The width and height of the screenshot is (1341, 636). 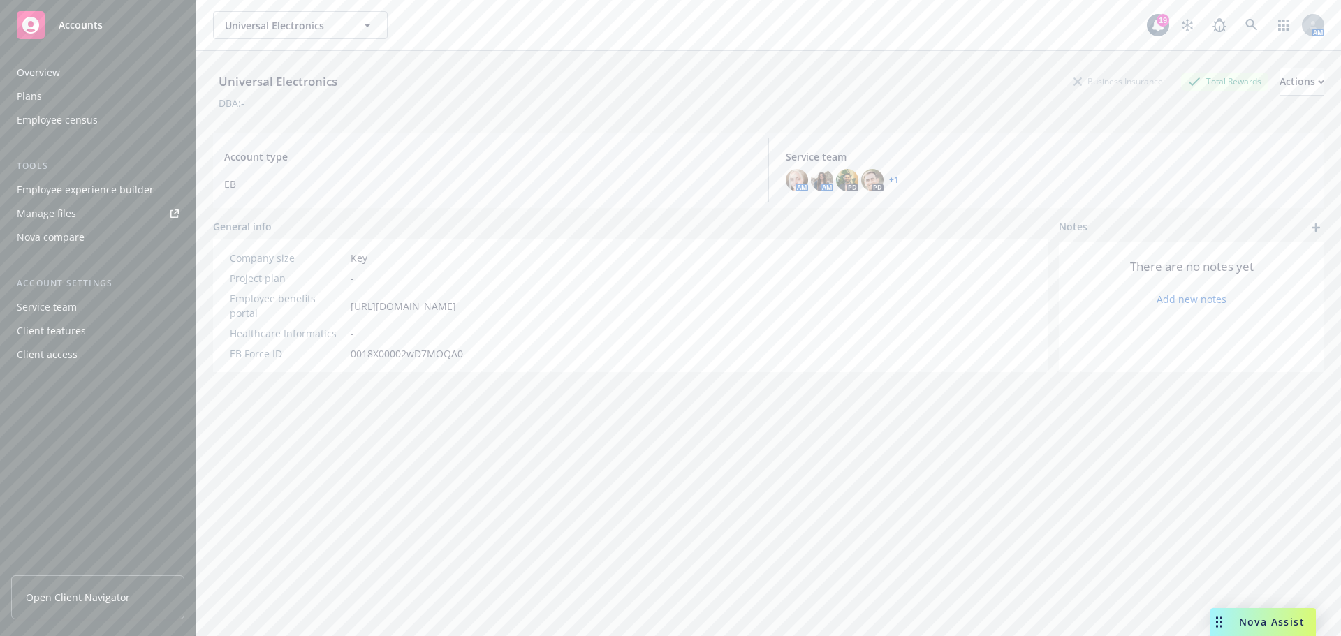 I want to click on a: Client access, so click(x=98, y=355).